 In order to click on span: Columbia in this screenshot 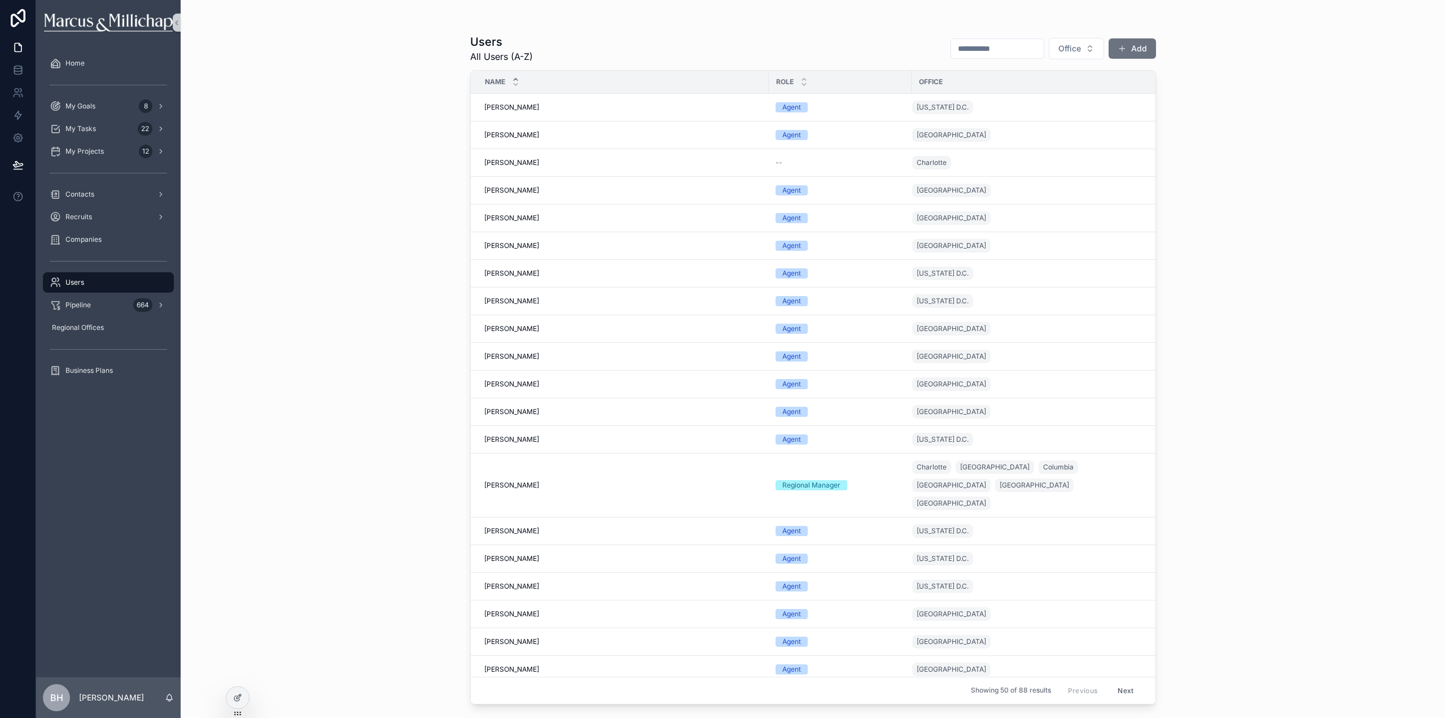, I will do `click(1059, 467)`.